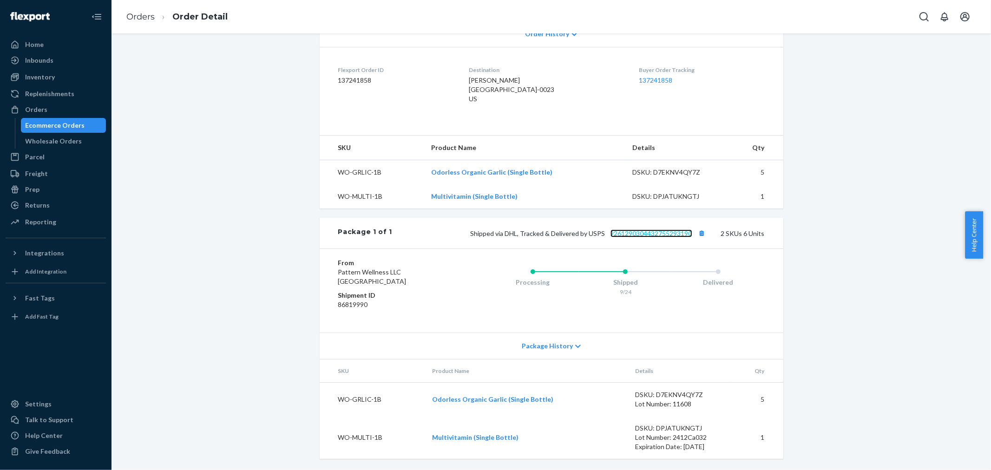 The height and width of the screenshot is (470, 991). What do you see at coordinates (56, 205) in the screenshot?
I see `a: Returns` at bounding box center [56, 205].